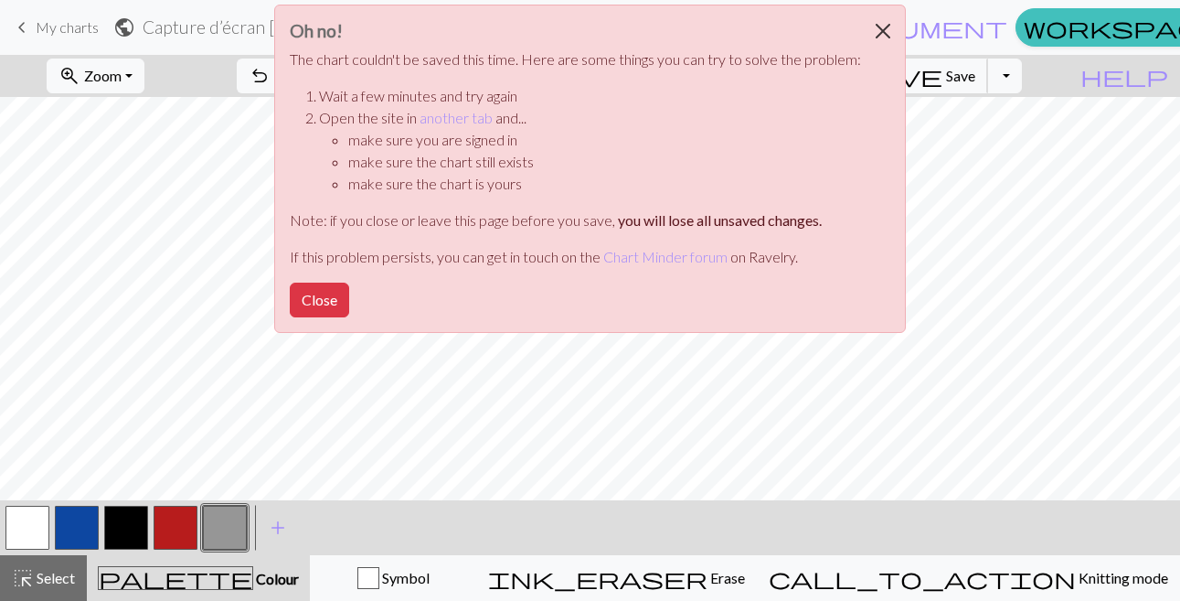 The image size is (1180, 601). Describe the element at coordinates (616, 578) in the screenshot. I see `button: Erase` at that location.